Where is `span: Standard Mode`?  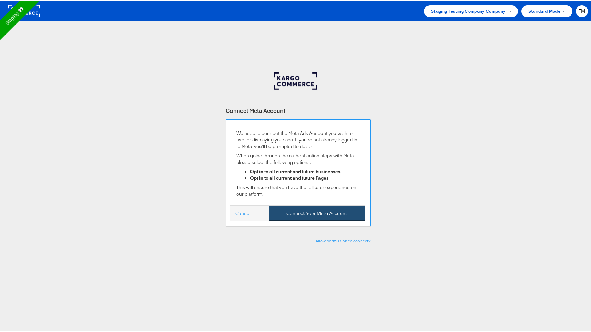
span: Standard Mode is located at coordinates (544, 10).